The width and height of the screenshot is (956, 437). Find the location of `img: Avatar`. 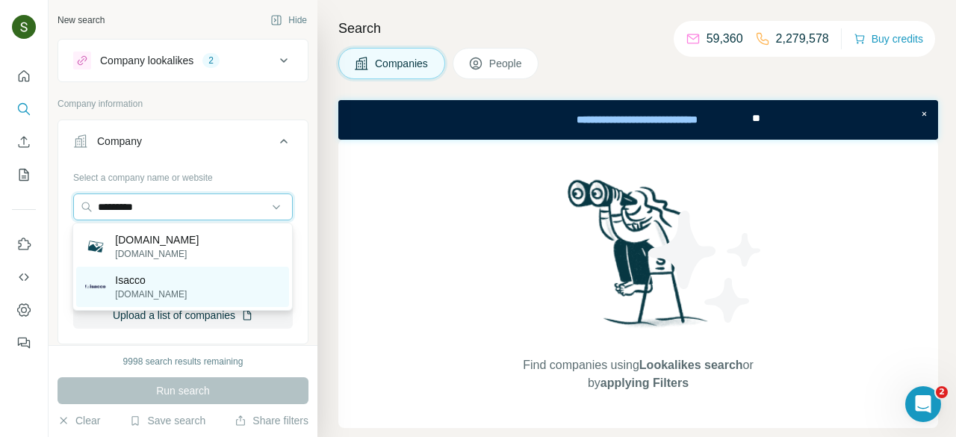

img: Avatar is located at coordinates (24, 27).